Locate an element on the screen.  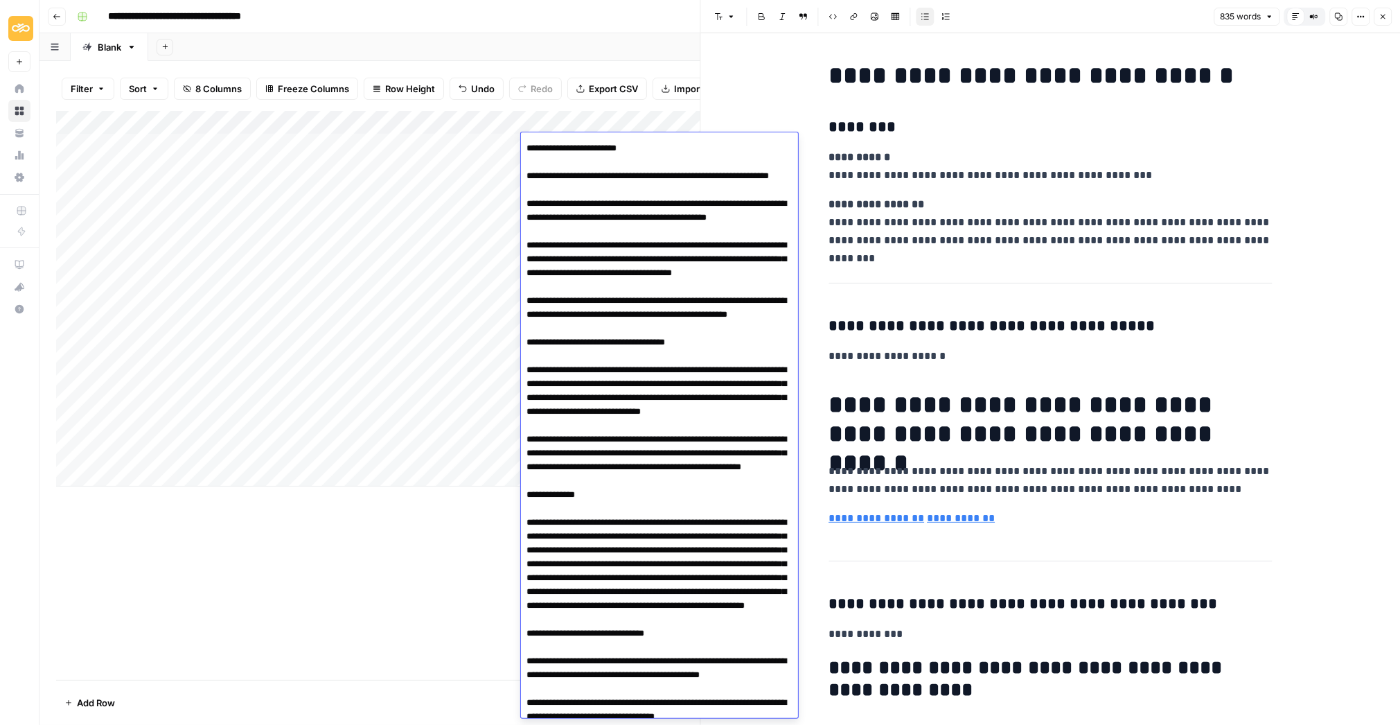
span: Row Height is located at coordinates (410, 89).